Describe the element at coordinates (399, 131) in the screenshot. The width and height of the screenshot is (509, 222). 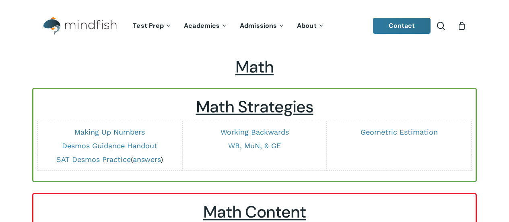
I see `a: Geometric Estimation` at that location.